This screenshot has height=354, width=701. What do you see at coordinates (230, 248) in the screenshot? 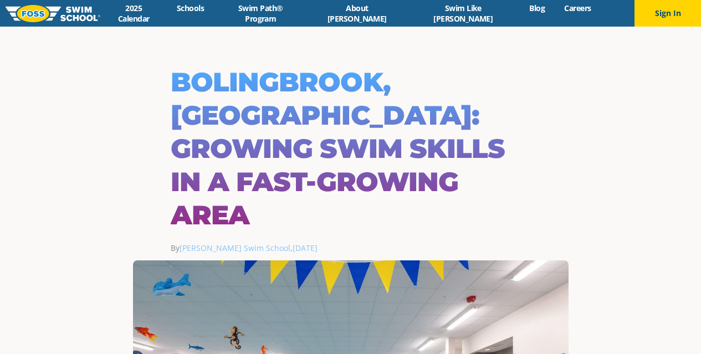
I see `span: By` at bounding box center [230, 248].